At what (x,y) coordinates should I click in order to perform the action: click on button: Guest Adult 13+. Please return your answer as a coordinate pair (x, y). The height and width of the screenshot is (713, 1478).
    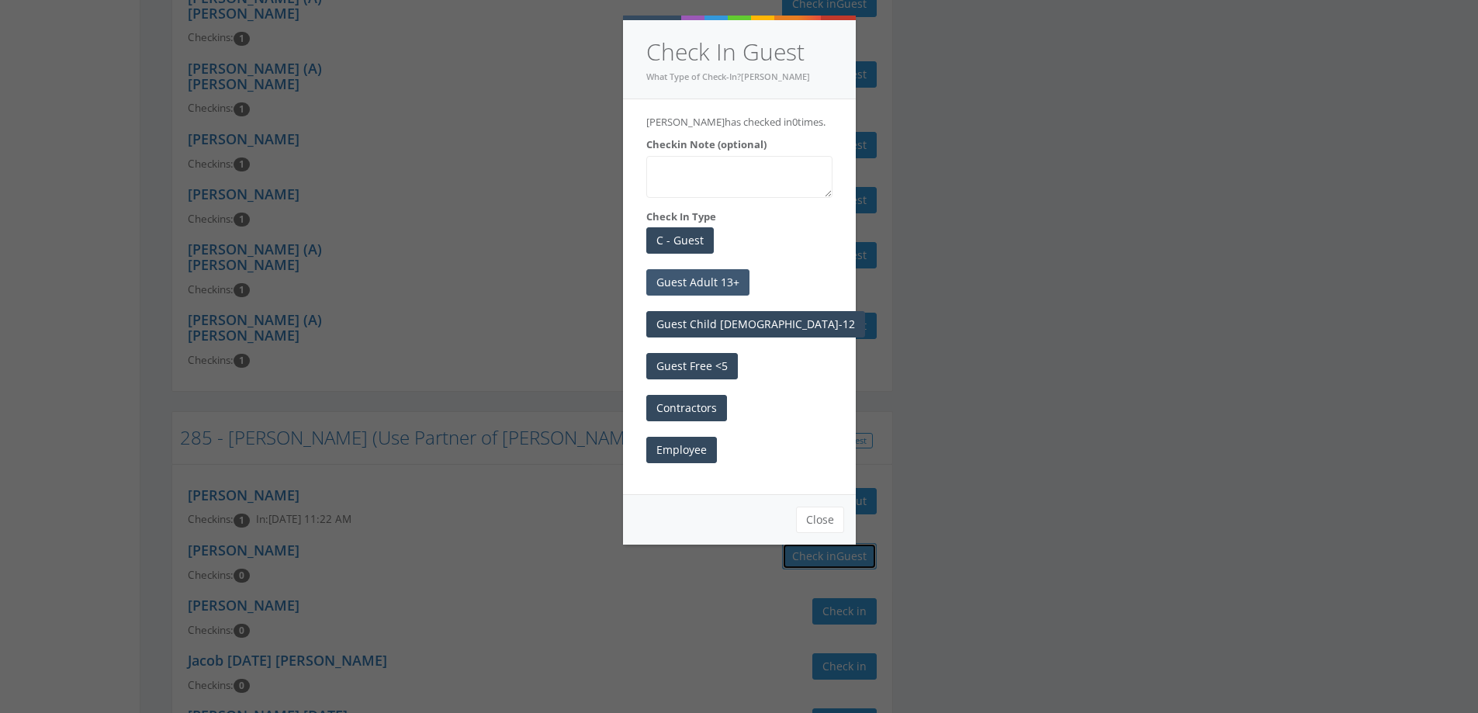
    Looking at the image, I should click on (698, 282).